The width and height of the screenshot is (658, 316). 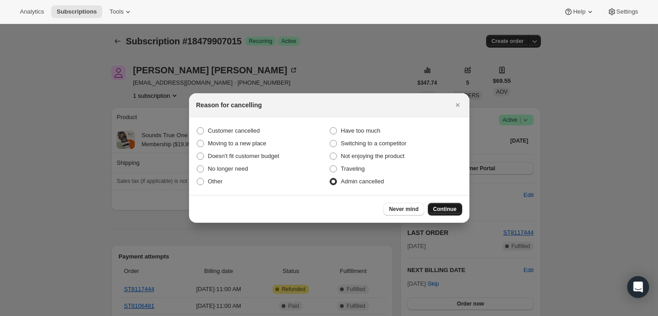 I want to click on button: Never mind, so click(x=404, y=209).